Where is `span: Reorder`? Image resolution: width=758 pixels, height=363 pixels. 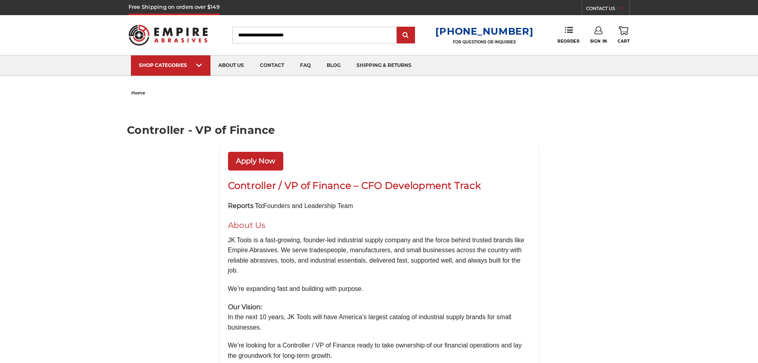
span: Reorder is located at coordinates (568, 41).